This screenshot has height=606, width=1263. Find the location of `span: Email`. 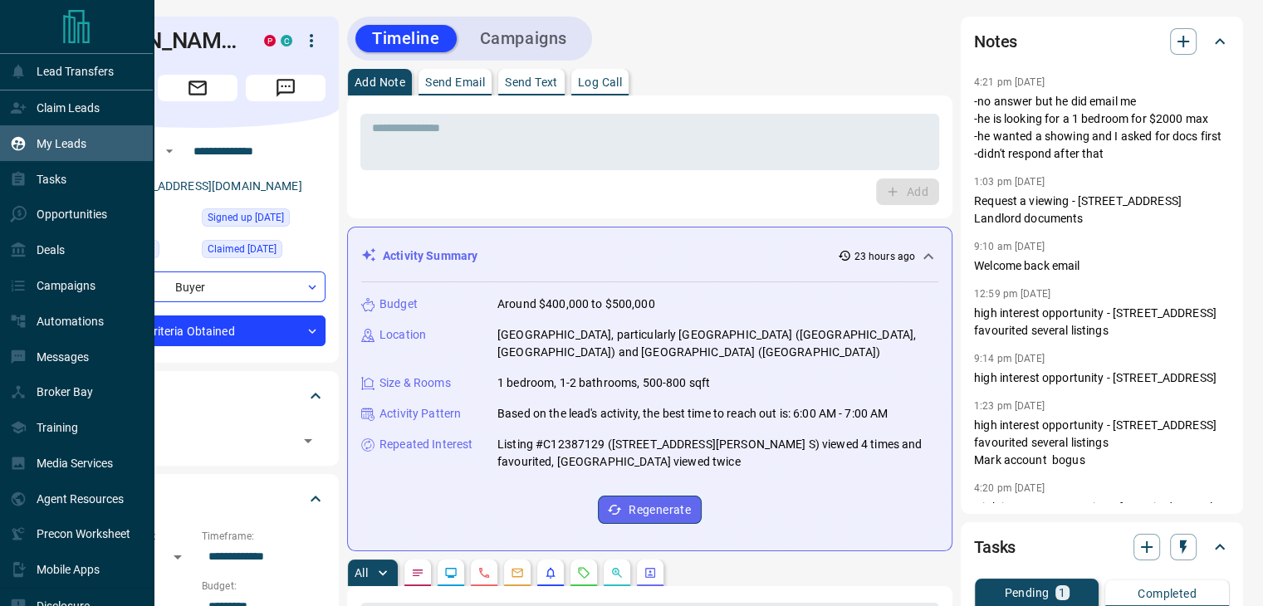

span: Email is located at coordinates (198, 88).